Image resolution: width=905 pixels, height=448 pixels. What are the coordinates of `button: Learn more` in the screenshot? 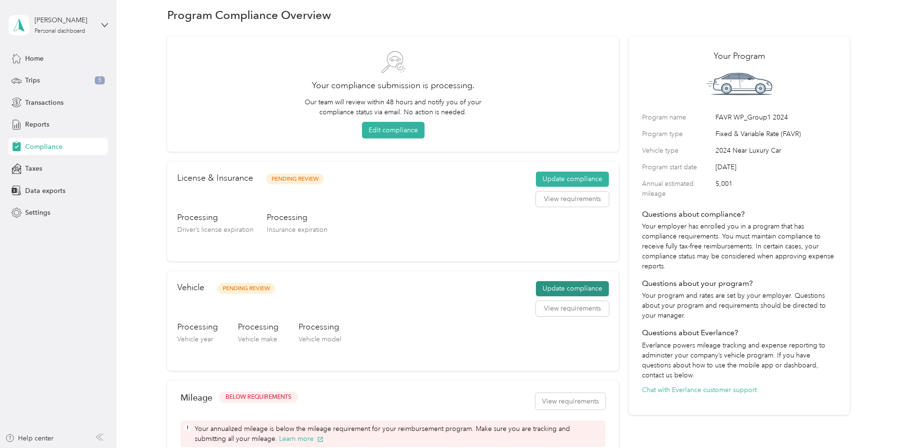 It's located at (301, 438).